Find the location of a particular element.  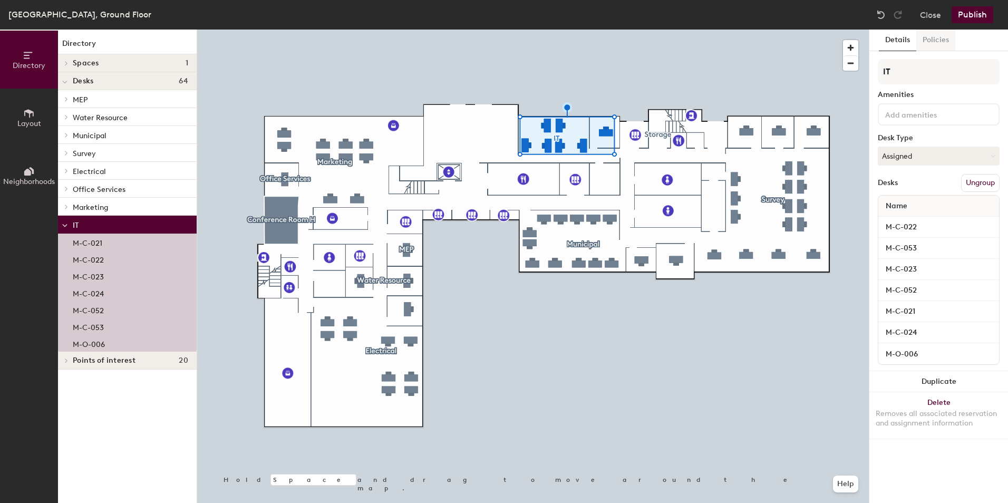

span: Neighborhoods is located at coordinates (29, 181).